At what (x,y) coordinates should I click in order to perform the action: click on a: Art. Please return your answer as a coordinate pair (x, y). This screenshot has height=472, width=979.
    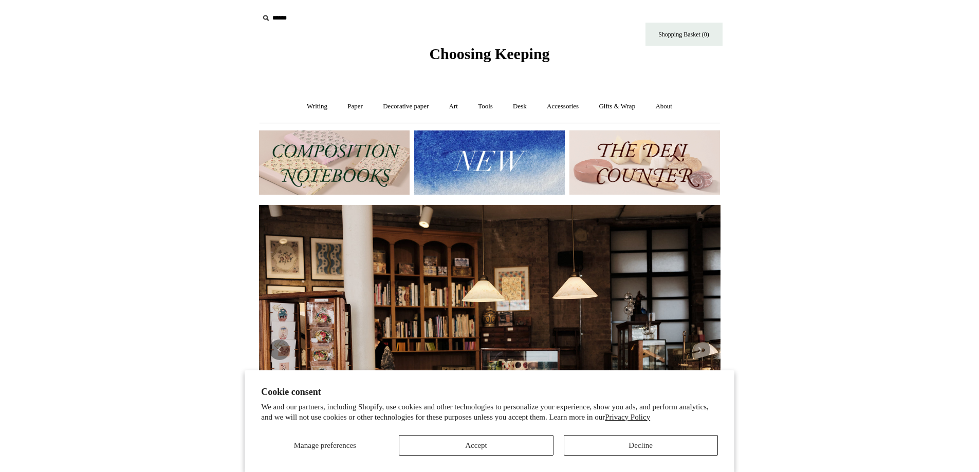
    Looking at the image, I should click on (453, 106).